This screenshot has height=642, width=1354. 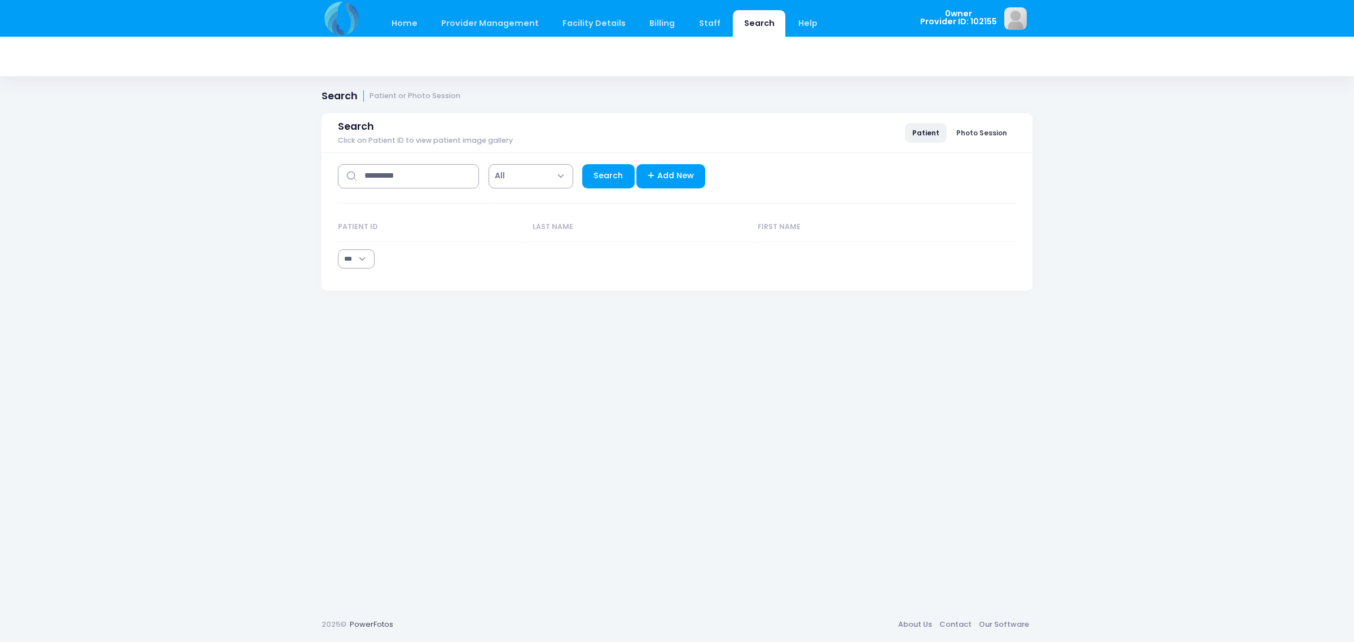 I want to click on a: Contact, so click(x=955, y=625).